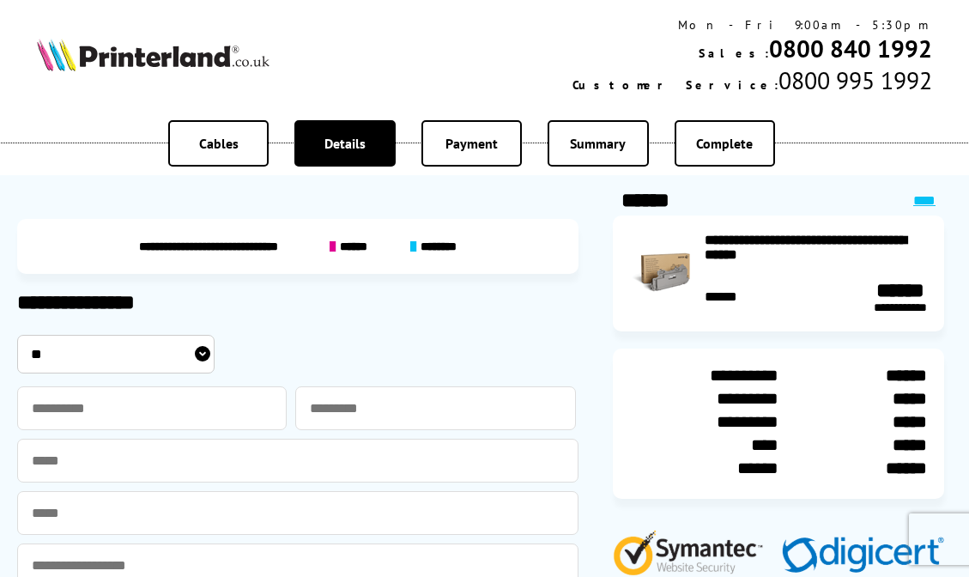 This screenshot has width=969, height=577. I want to click on span: Customer Service:, so click(675, 85).